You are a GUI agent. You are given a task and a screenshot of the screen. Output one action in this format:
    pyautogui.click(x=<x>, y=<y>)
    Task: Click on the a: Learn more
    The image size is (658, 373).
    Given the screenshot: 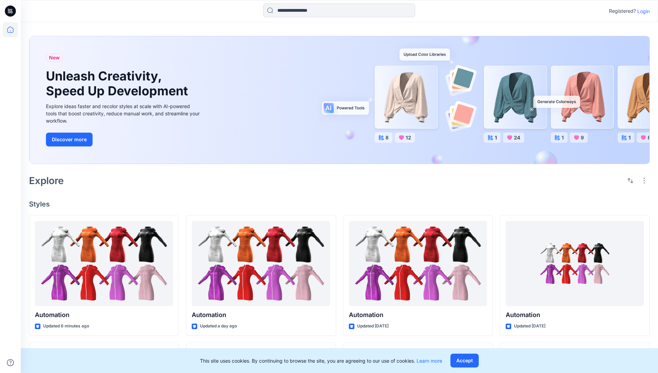 What is the action you would take?
    pyautogui.click(x=429, y=360)
    